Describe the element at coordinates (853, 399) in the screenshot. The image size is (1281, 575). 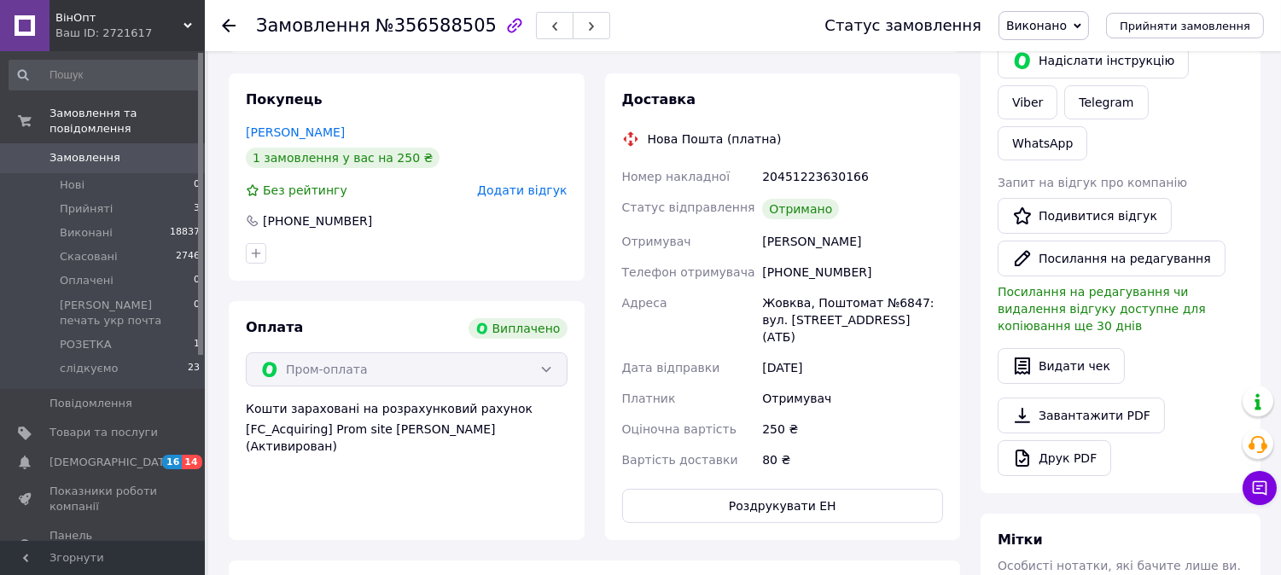
I see `div: Отримувач` at that location.